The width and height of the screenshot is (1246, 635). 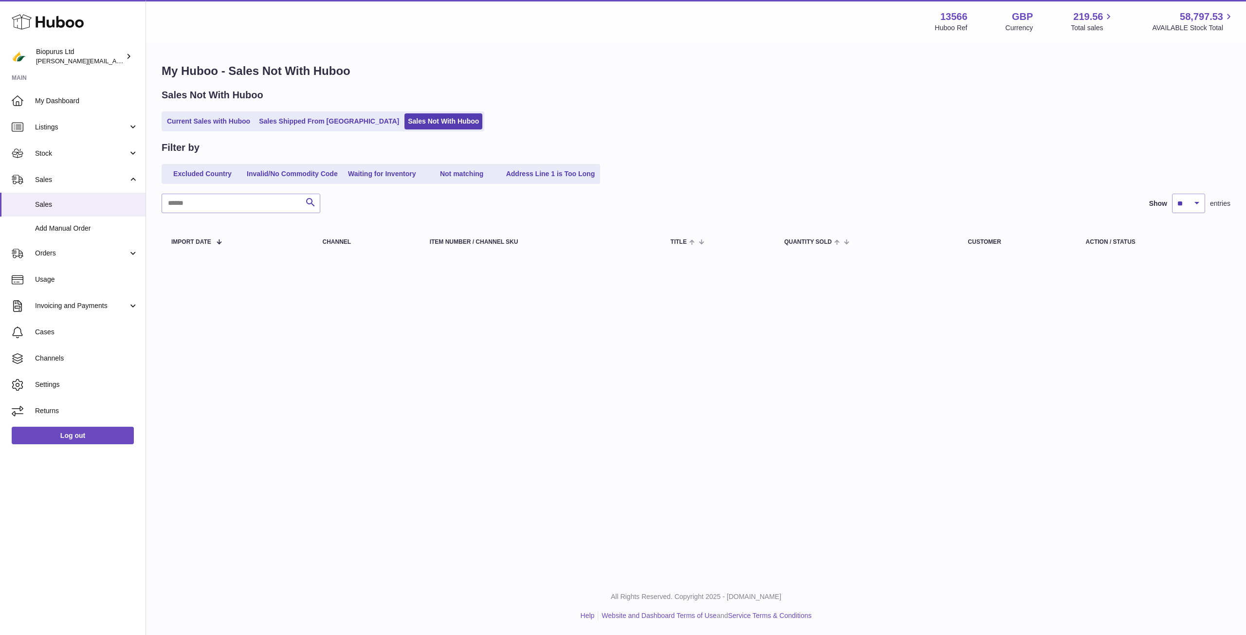 I want to click on a: Sales Not With Huboo, so click(x=443, y=121).